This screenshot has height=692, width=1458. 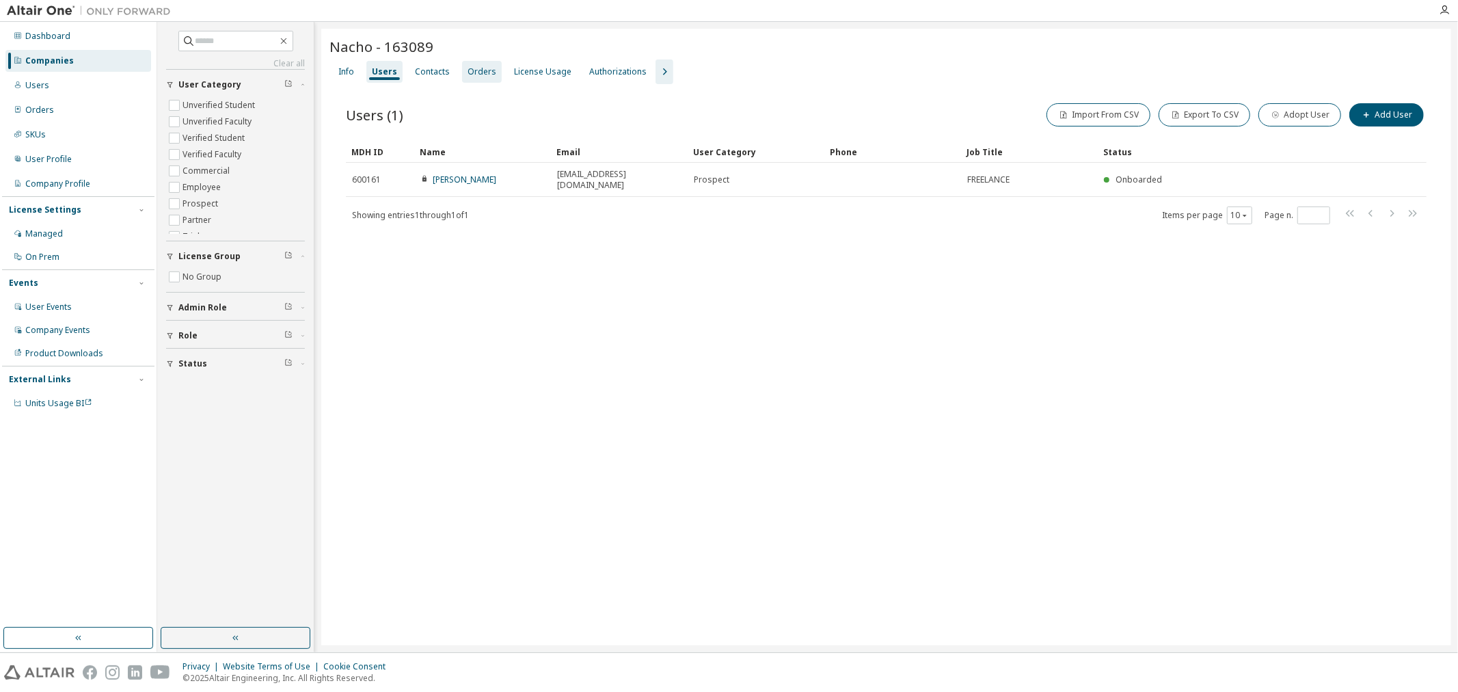 What do you see at coordinates (218, 122) in the screenshot?
I see `label: Unverified Faculty` at bounding box center [218, 122].